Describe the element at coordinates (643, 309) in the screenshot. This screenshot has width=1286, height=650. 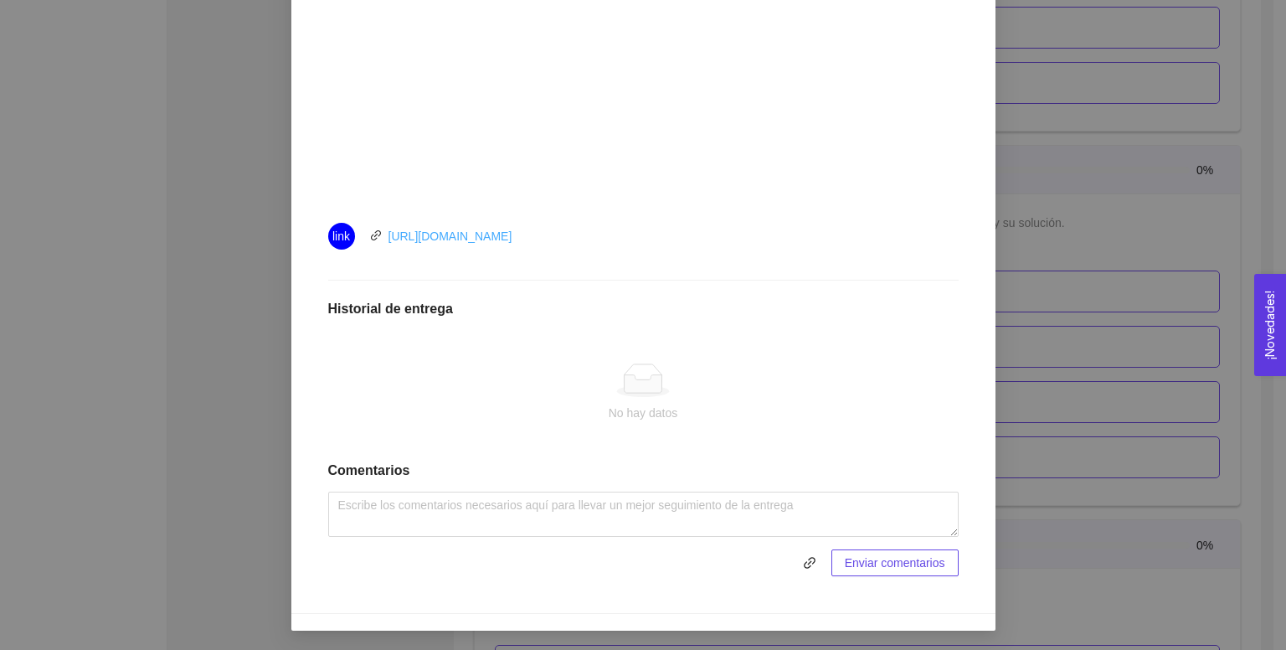
I see `h1: Historial de entrega` at that location.